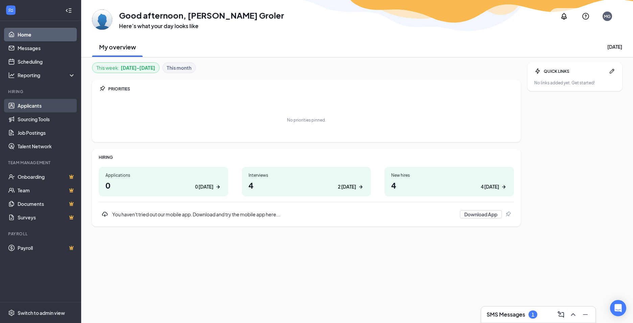 This screenshot has width=633, height=323. Describe the element at coordinates (573, 314) in the screenshot. I see `svg: ChevronUp` at that location.